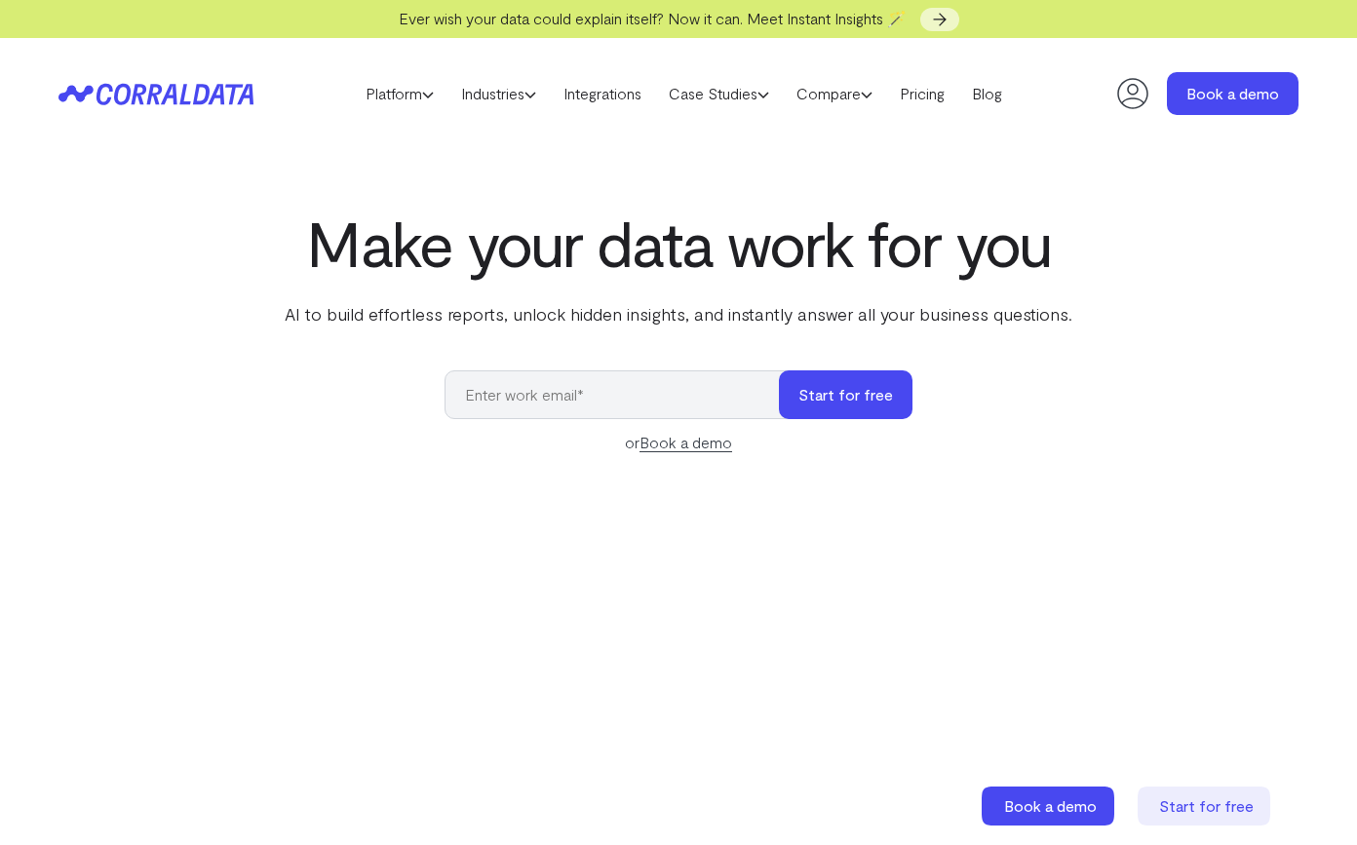 This screenshot has width=1357, height=845. Describe the element at coordinates (678, 243) in the screenshot. I see `h1: Make your data work for you` at that location.